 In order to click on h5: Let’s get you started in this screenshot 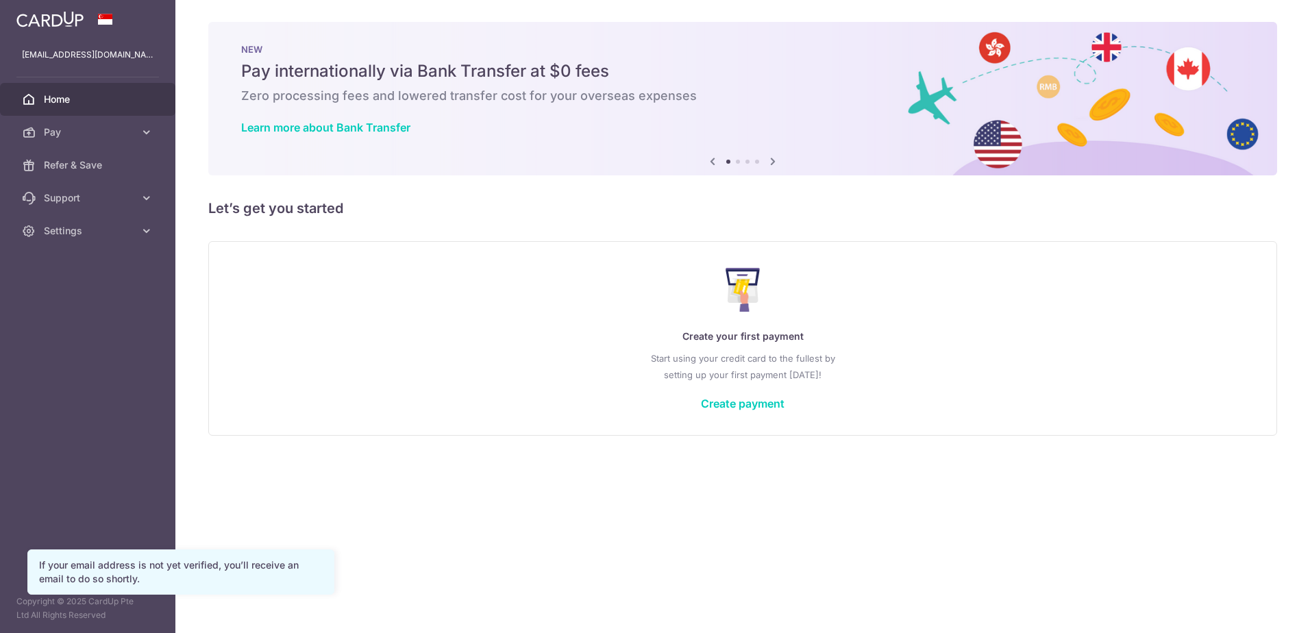, I will do `click(742, 208)`.